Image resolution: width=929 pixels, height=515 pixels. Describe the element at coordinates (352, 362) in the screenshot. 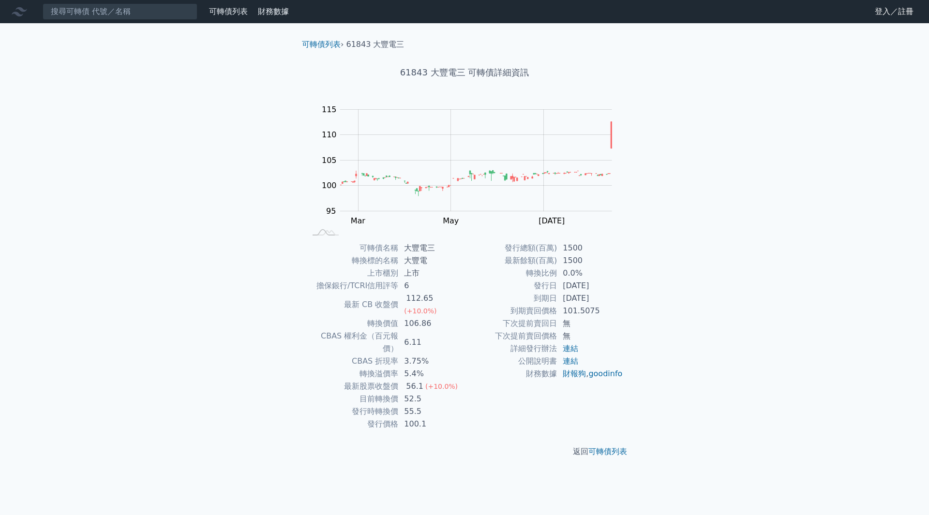

I see `td: CBAS 折現率` at that location.